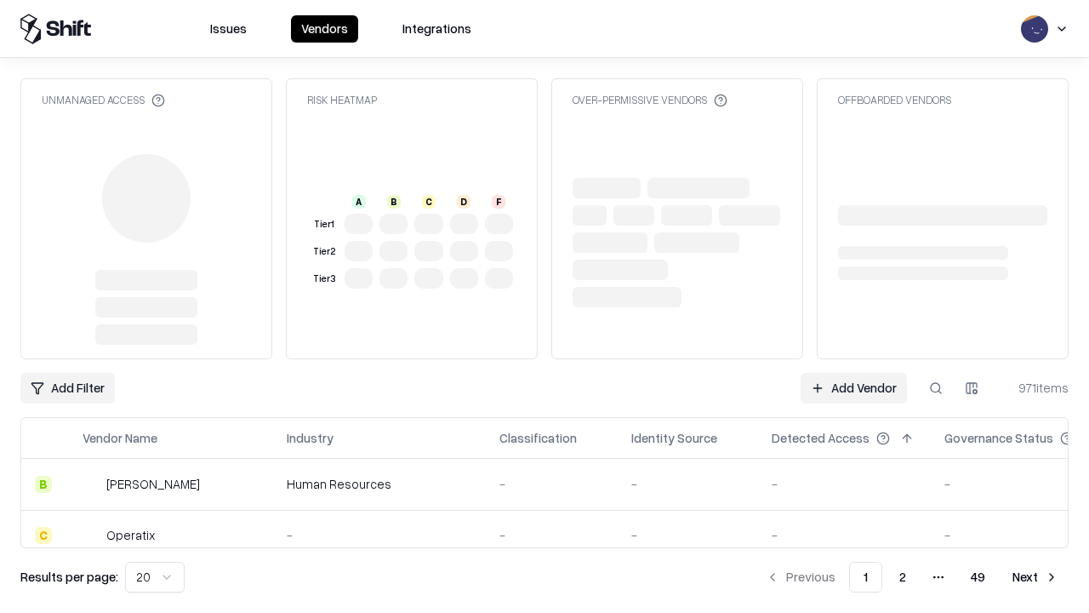  Describe the element at coordinates (978, 577) in the screenshot. I see `button: 49` at that location.